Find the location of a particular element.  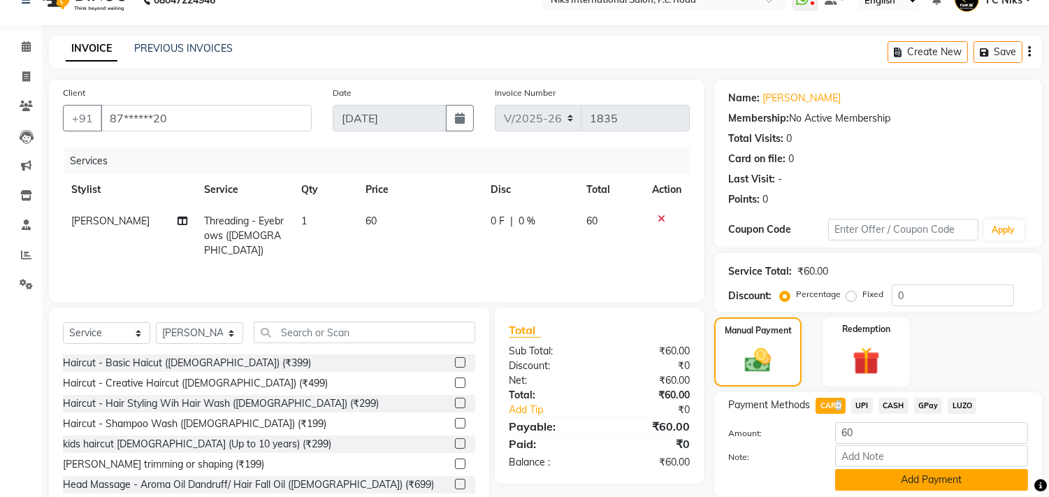

div: No Active Membership is located at coordinates (878, 118).